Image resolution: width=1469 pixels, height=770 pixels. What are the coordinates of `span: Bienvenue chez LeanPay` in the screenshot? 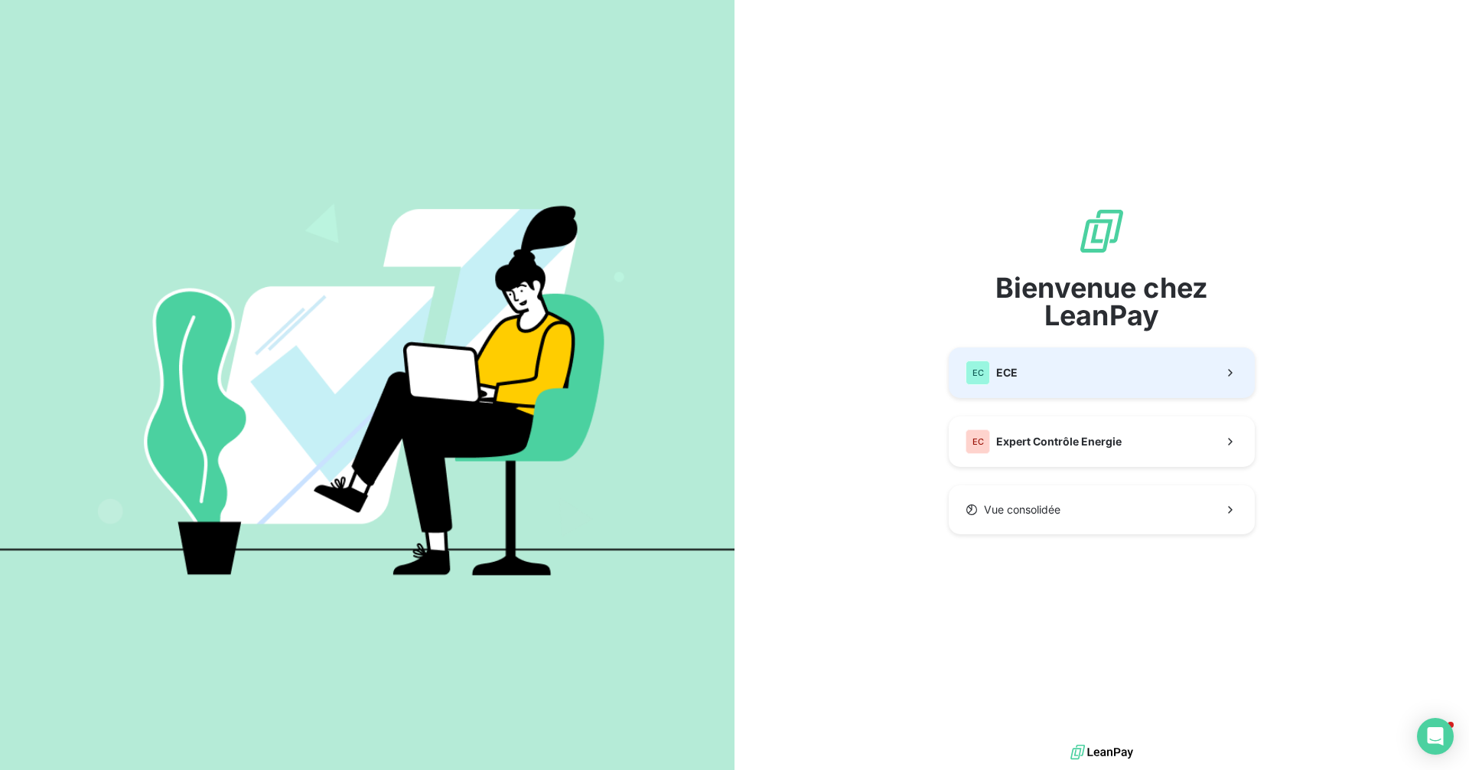 It's located at (1102, 301).